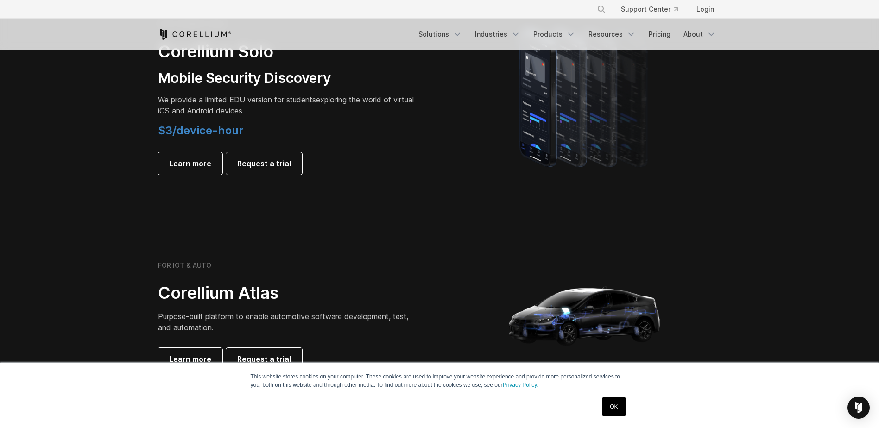 Image resolution: width=879 pixels, height=428 pixels. What do you see at coordinates (440, 34) in the screenshot?
I see `a: Solutions` at bounding box center [440, 34].